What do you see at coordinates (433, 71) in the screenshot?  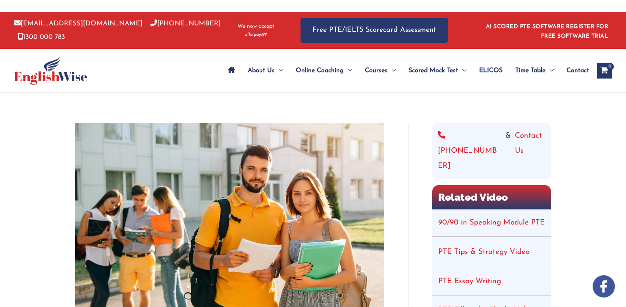 I see `span: Scored Mock Test` at bounding box center [433, 71].